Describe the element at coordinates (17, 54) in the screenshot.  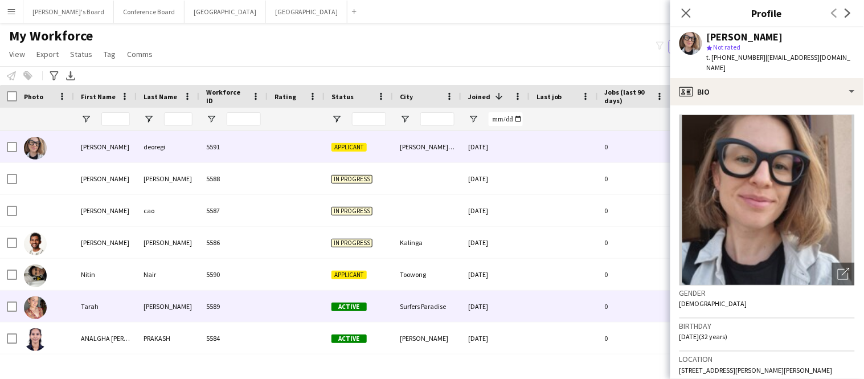
I see `span: View` at that location.